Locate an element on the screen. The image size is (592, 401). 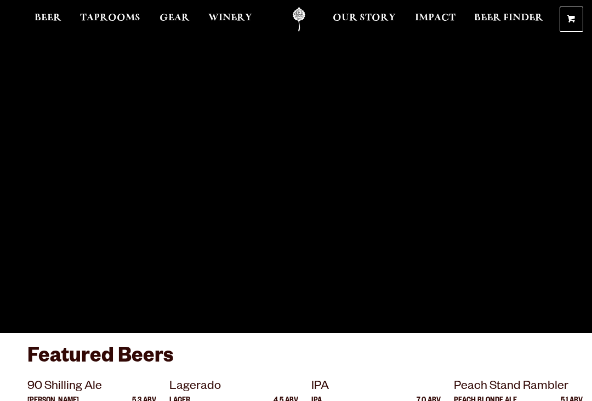
span: Beer Finder is located at coordinates (509, 18).